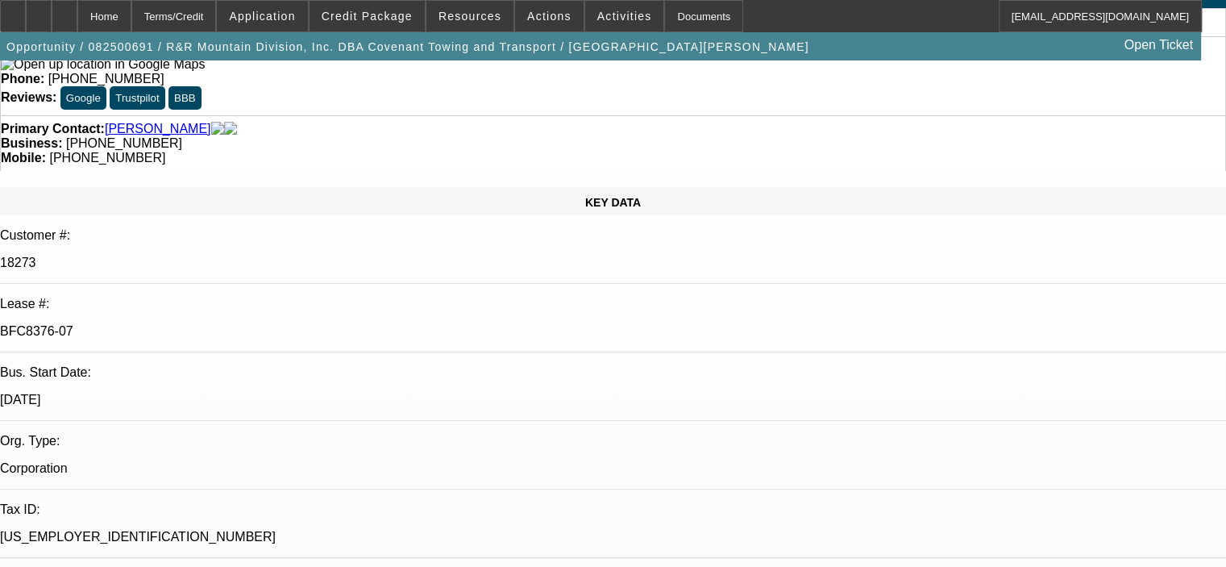  I want to click on button: Credit Package, so click(367, 16).